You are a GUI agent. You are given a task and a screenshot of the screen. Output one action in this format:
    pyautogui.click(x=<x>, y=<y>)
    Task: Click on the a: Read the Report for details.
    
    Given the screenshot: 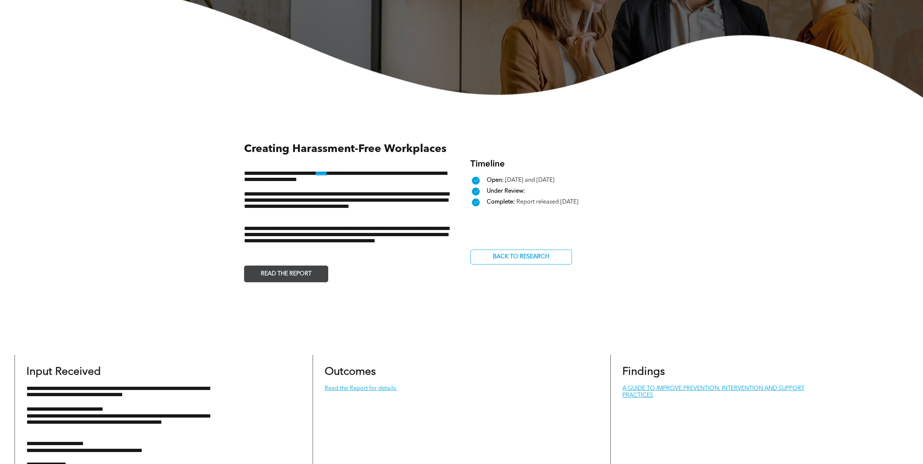 What is the action you would take?
    pyautogui.click(x=361, y=389)
    